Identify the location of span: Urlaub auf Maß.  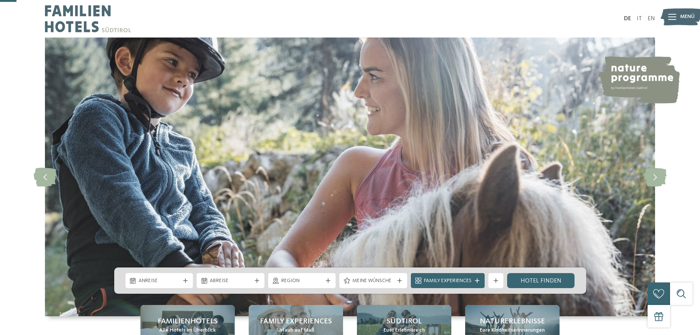
(296, 330).